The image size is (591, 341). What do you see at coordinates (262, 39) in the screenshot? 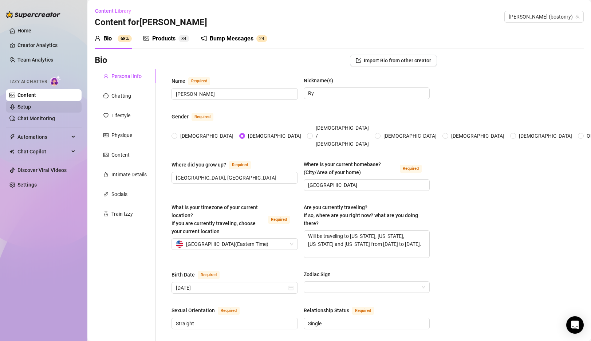
I see `sup: 24` at bounding box center [262, 39].